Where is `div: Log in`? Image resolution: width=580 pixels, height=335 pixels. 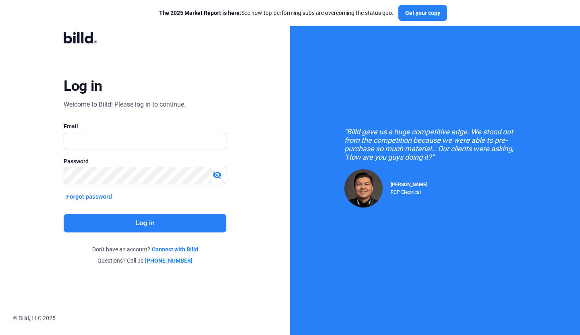 div: Log in is located at coordinates (83, 86).